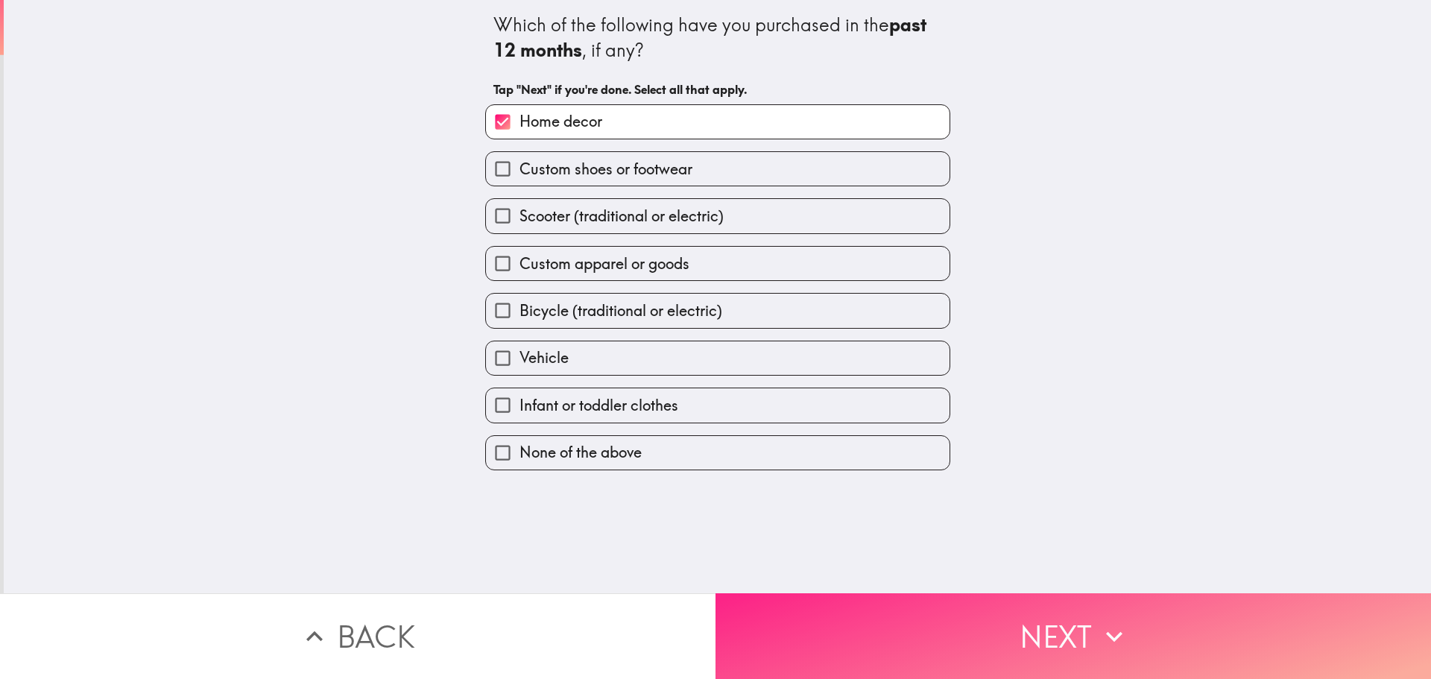 Image resolution: width=1431 pixels, height=679 pixels. What do you see at coordinates (1073, 636) in the screenshot?
I see `button: Next` at bounding box center [1073, 636].